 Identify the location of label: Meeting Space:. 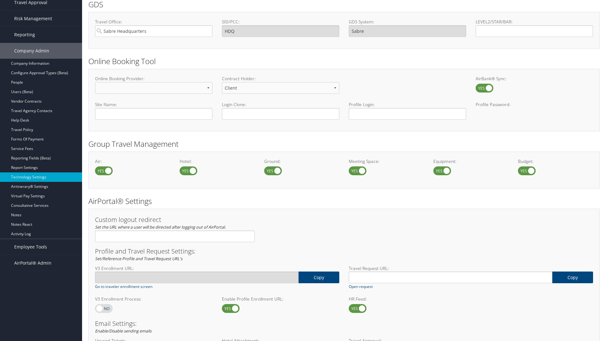
(387, 161).